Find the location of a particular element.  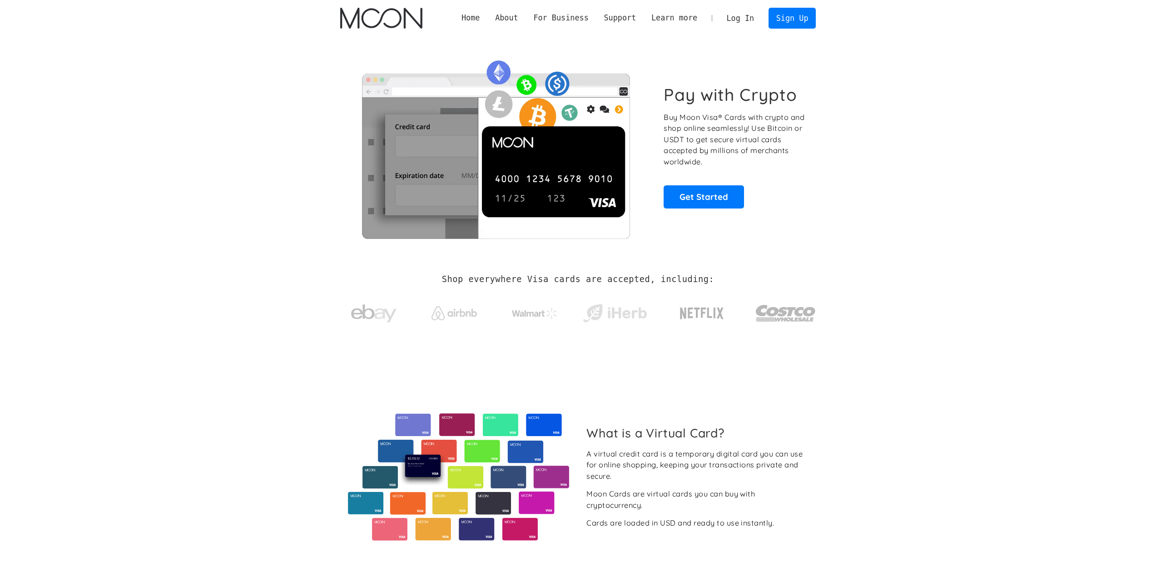

h1: Pay with Crypto is located at coordinates (731, 95).